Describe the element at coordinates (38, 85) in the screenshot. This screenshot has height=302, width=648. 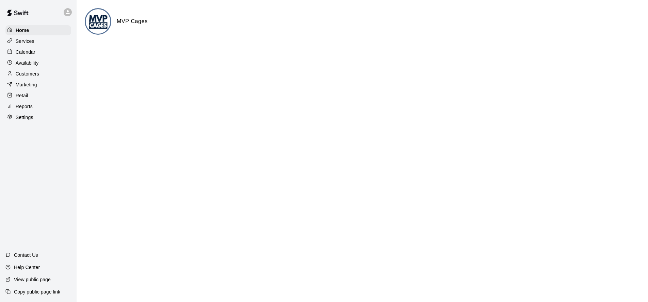
I see `a: Marketing` at that location.